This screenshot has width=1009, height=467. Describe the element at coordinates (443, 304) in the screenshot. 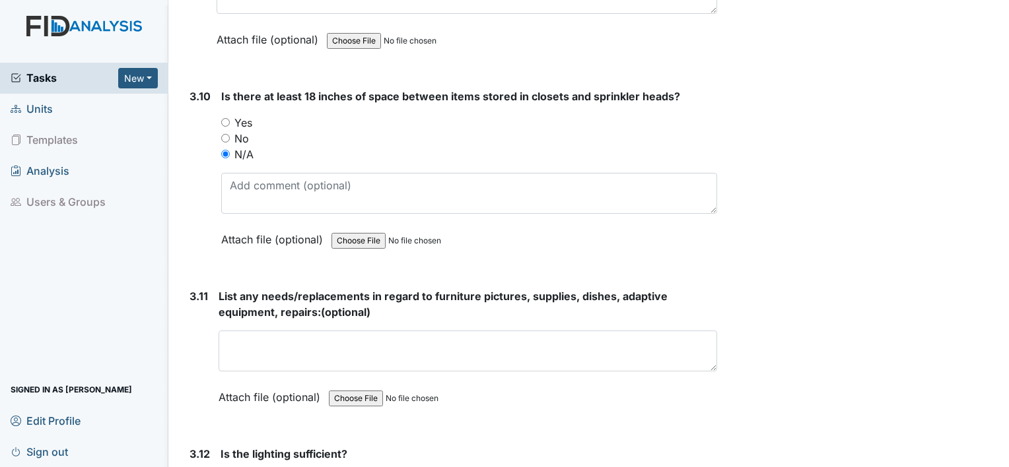

I see `span: List any needs/replacements in regard to furniture pictures, supplies, dishes, adaptive equipment...` at that location.